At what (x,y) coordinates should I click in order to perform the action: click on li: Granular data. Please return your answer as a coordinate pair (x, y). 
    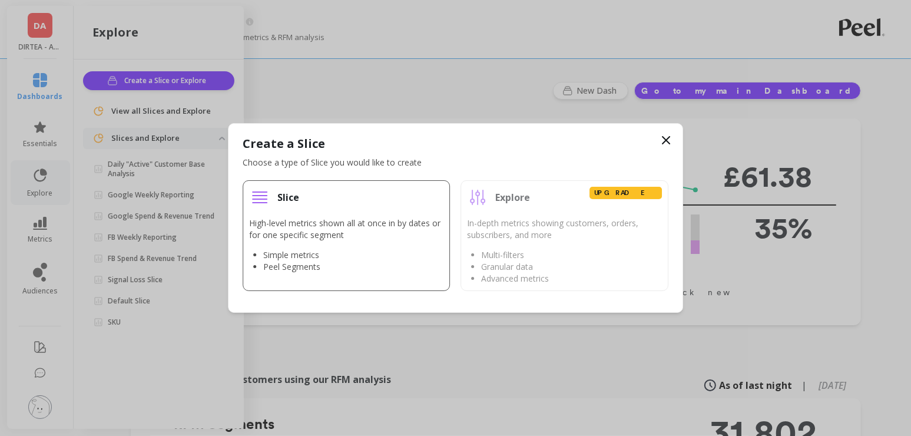
    Looking at the image, I should click on (572, 267).